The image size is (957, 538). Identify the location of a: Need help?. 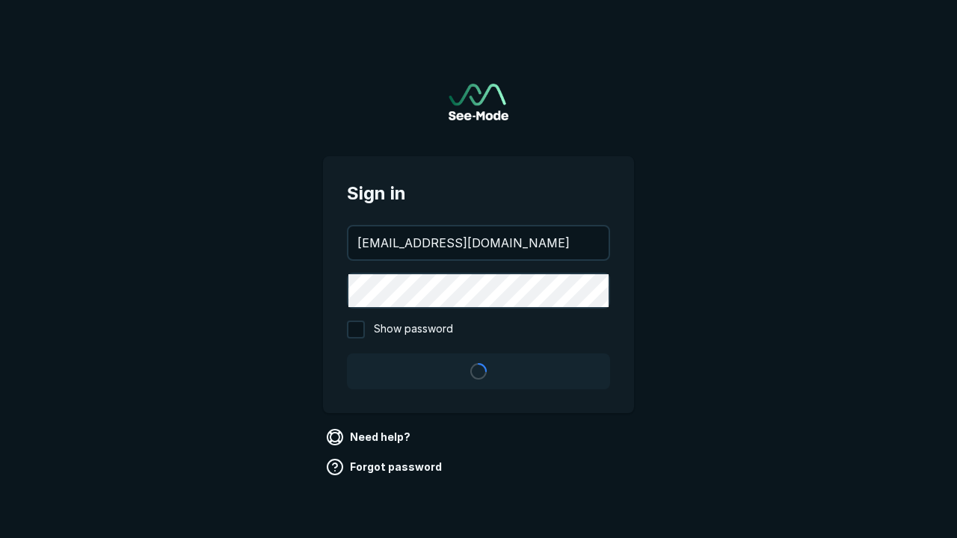
(369, 437).